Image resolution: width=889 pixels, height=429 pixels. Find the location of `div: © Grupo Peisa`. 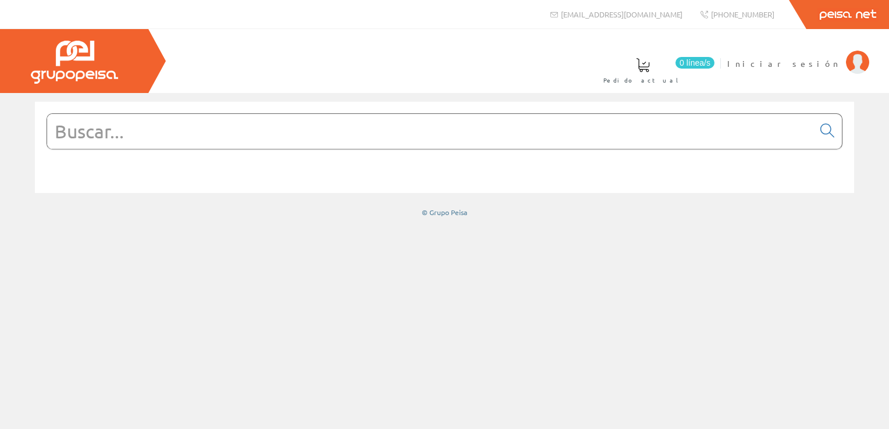

div: © Grupo Peisa is located at coordinates (444, 212).